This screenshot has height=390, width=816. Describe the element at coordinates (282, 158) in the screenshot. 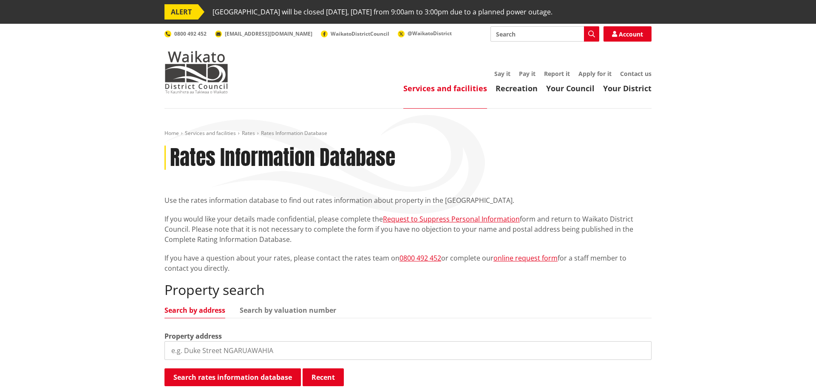

I see `h1: Rates Information Database` at that location.